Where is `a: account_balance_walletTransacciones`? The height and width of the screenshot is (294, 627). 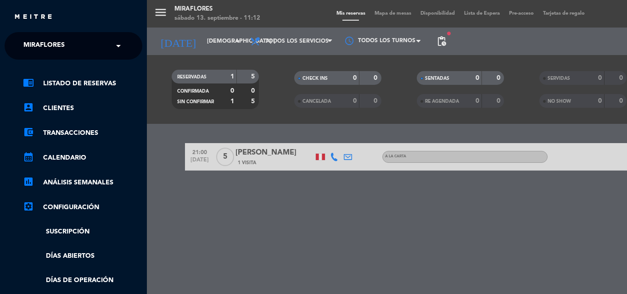
a: account_balance_walletTransacciones is located at coordinates (83, 133).